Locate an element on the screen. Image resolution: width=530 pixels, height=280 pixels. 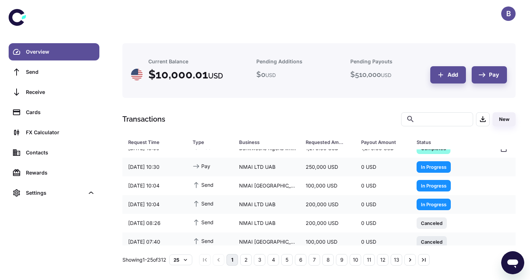
a: Send is located at coordinates (54, 72).